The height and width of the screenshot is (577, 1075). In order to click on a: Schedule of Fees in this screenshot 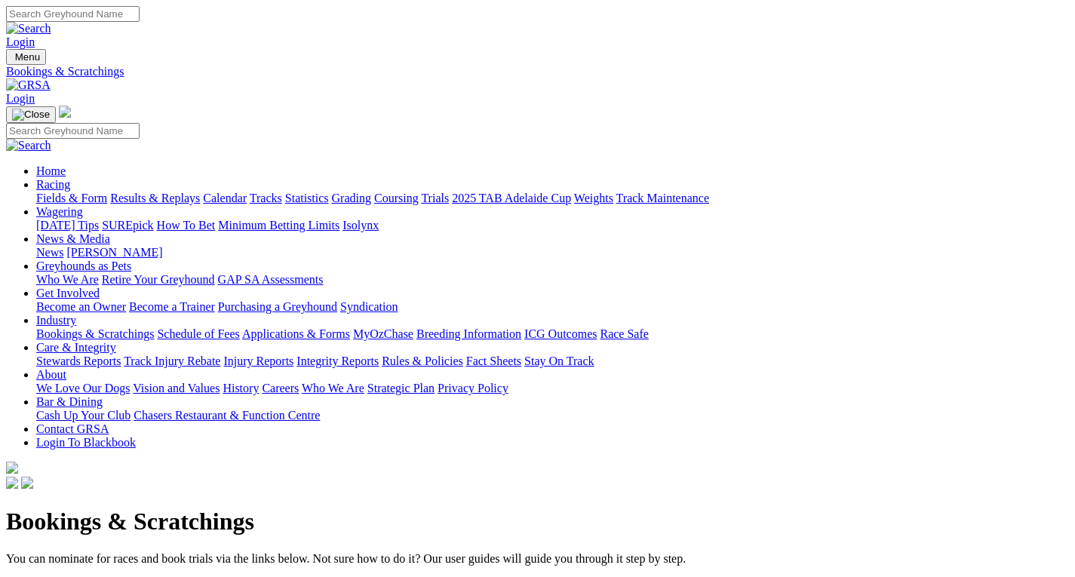, I will do `click(198, 333)`.